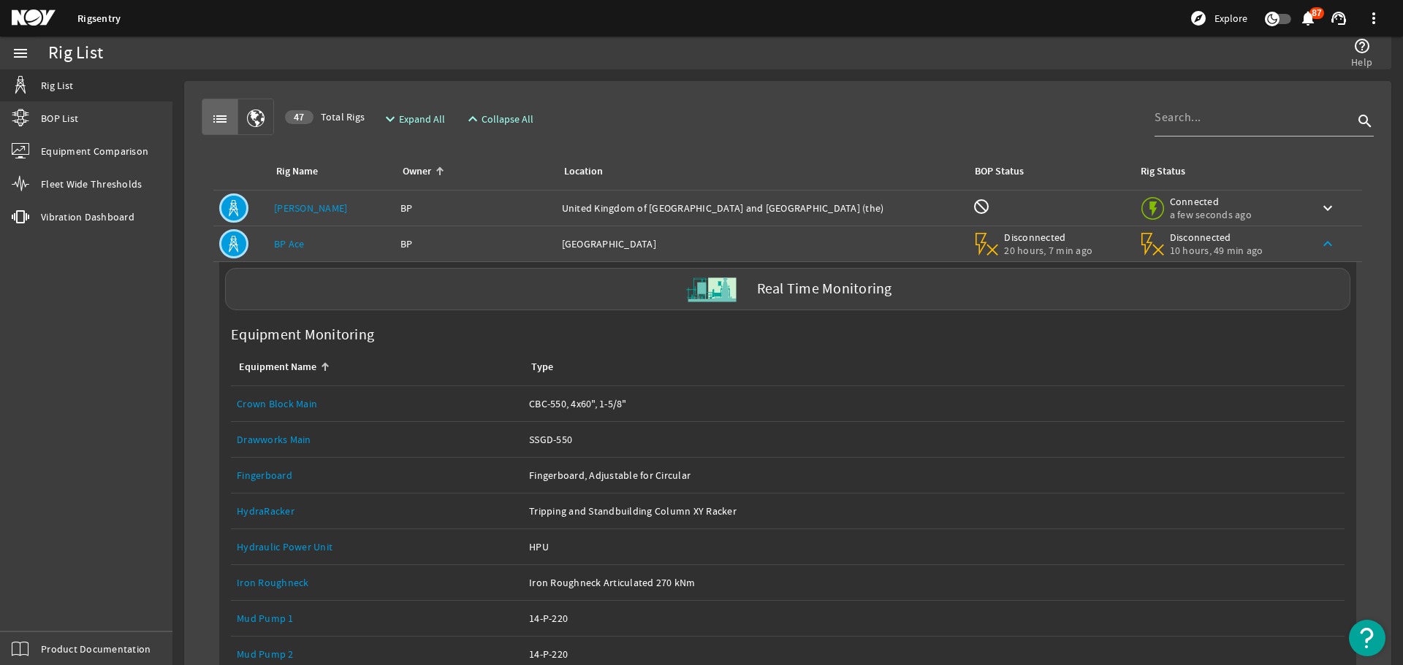 Image resolution: width=1403 pixels, height=665 pixels. I want to click on a: 14-P-220, so click(934, 619).